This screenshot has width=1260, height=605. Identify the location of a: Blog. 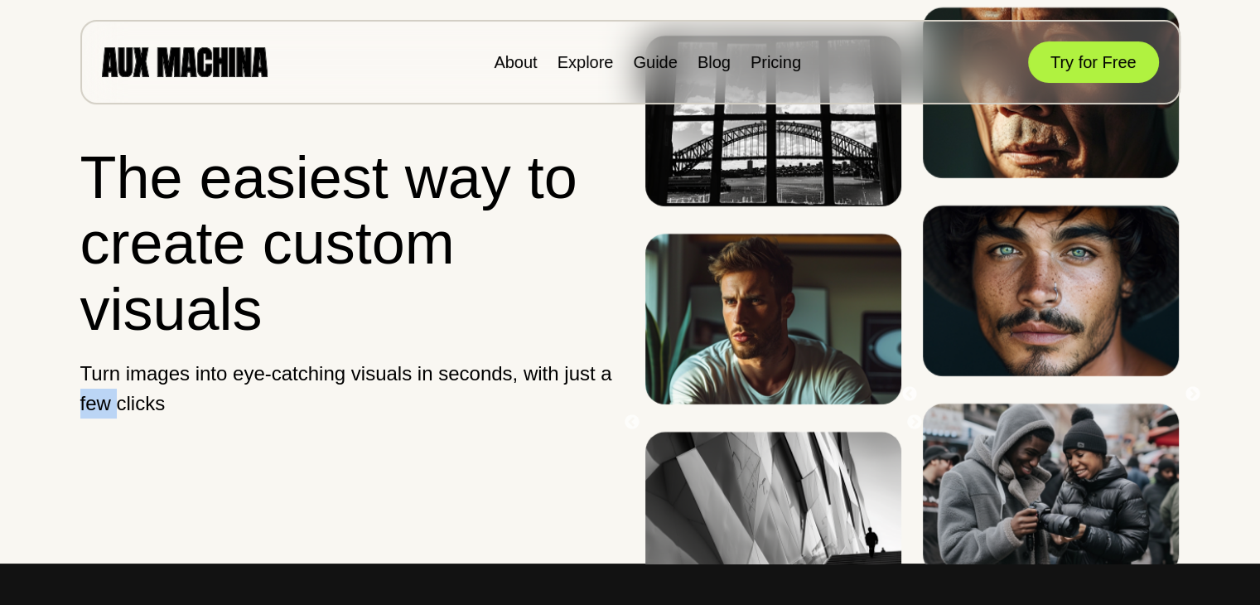
(714, 62).